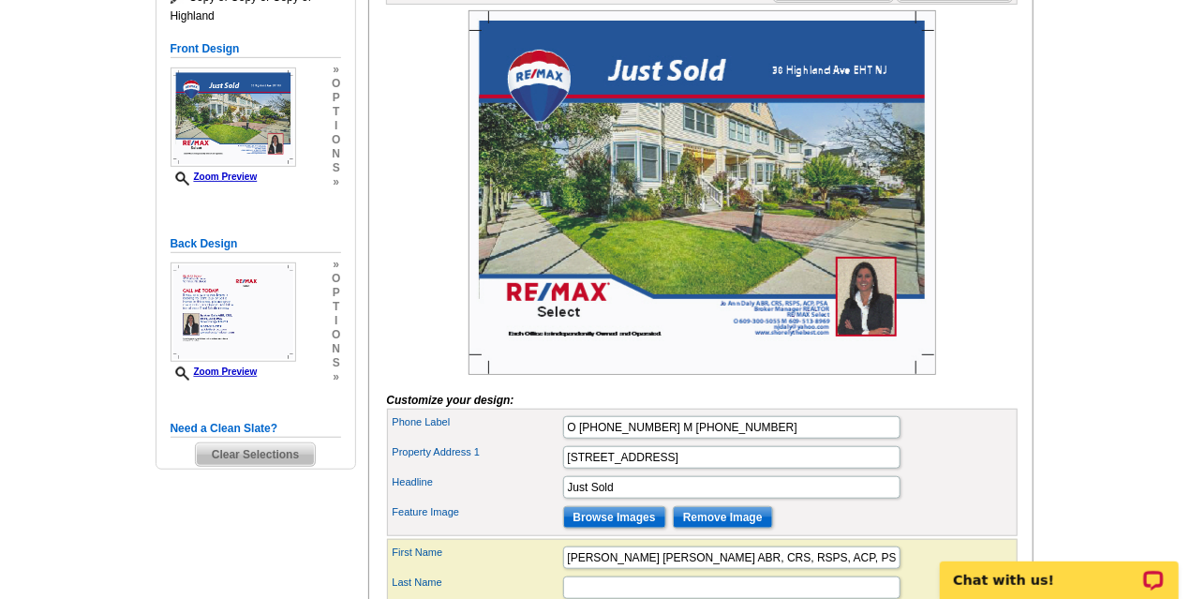 This screenshot has height=599, width=1191. I want to click on img: Z18890964_00001_2.jpg, so click(233, 312).